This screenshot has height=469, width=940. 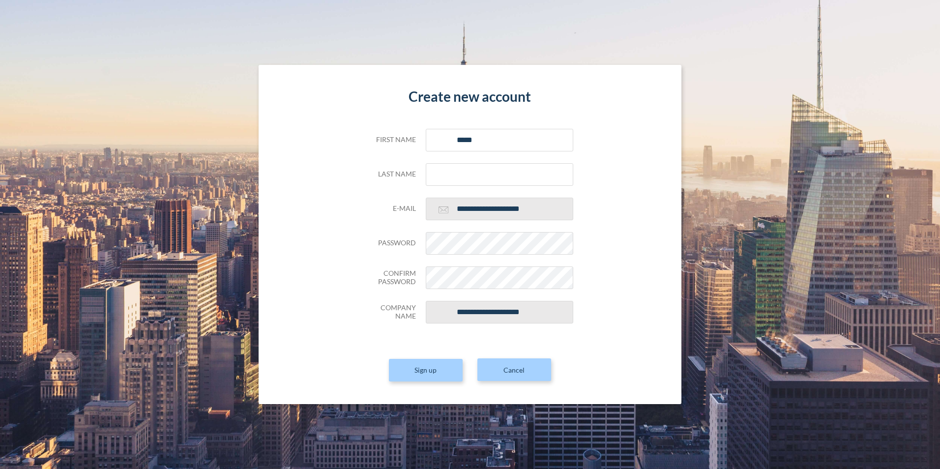 What do you see at coordinates (391, 312) in the screenshot?
I see `h5: Company Name` at bounding box center [391, 312].